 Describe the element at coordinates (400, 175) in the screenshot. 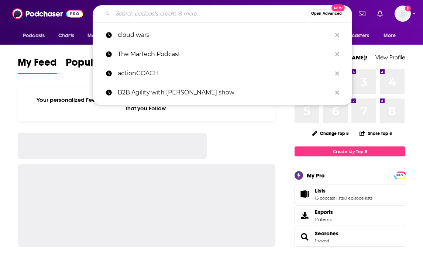

I see `a: PRO` at that location.